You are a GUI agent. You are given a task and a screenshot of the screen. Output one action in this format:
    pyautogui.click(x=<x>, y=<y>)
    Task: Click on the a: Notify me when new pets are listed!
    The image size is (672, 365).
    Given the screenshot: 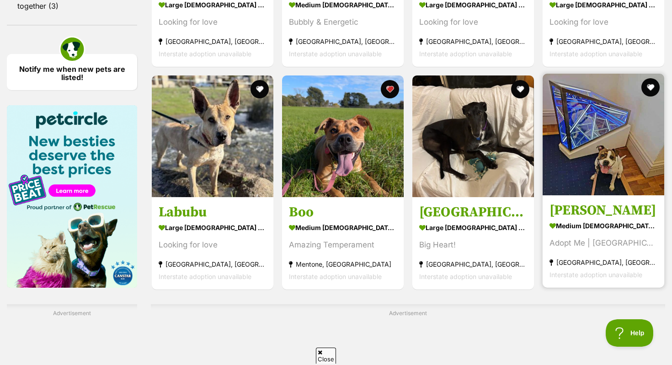 What is the action you would take?
    pyautogui.click(x=72, y=72)
    